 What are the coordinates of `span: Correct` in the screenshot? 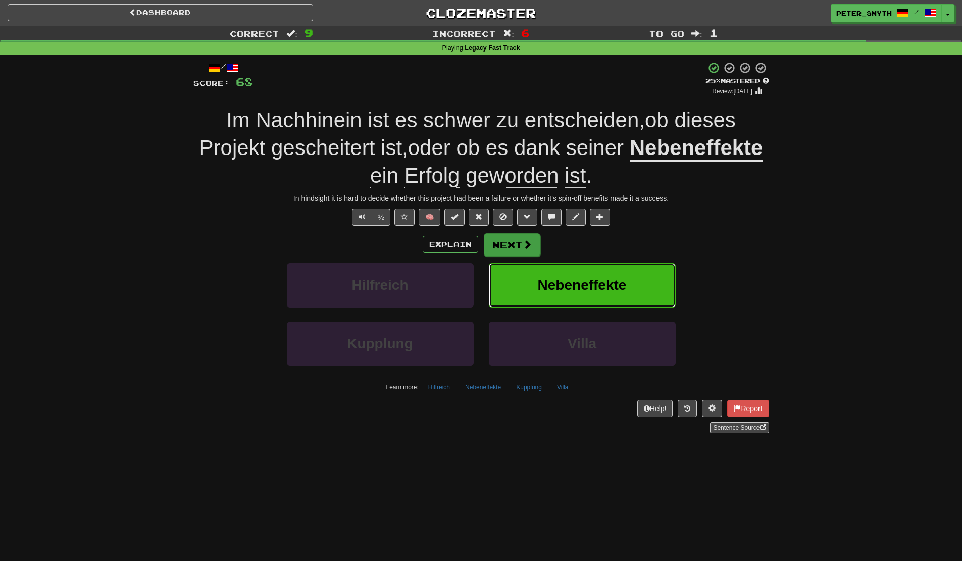 It's located at (255, 33).